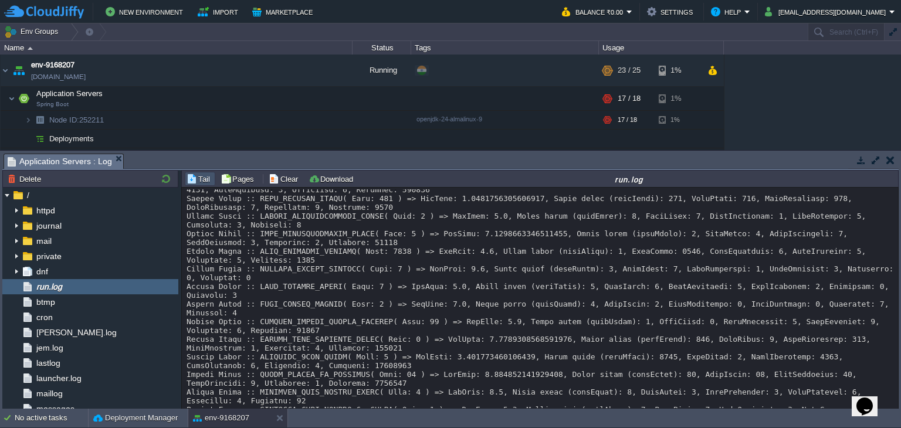 Image resolution: width=901 pixels, height=428 pixels. What do you see at coordinates (629, 179) in the screenshot?
I see `div: run.log` at bounding box center [629, 179].